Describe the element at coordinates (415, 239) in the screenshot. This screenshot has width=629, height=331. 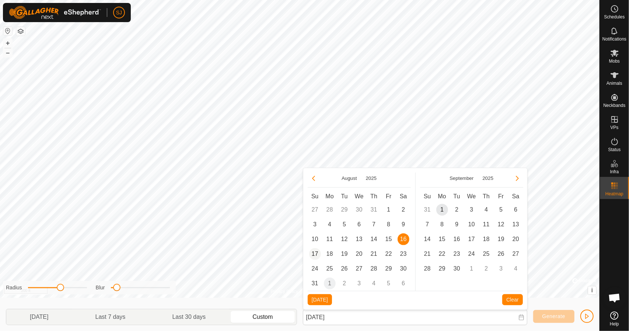
I see `div: Choose Date` at that location.